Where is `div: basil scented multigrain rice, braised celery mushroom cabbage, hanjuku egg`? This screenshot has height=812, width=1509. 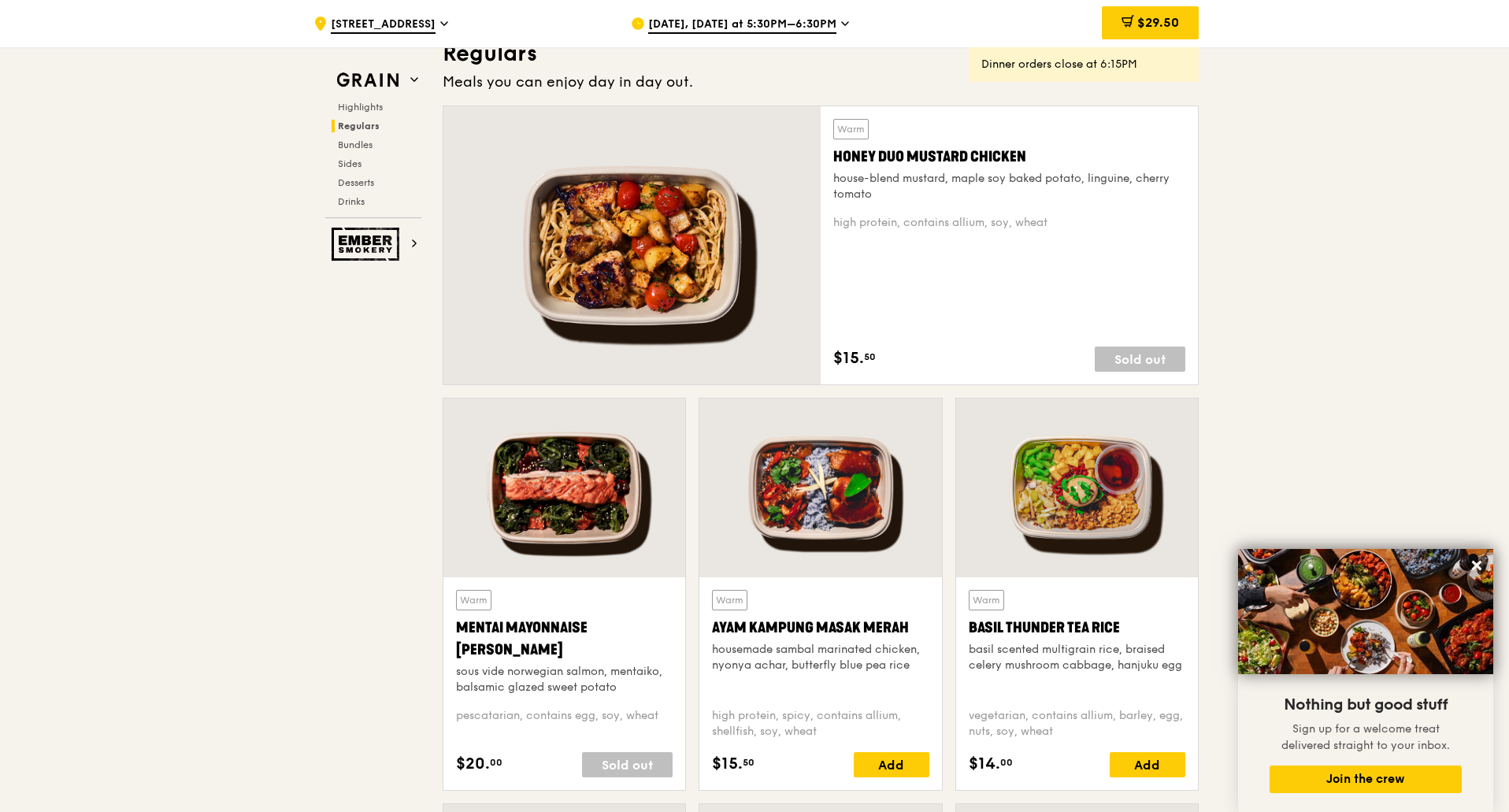
div: basil scented multigrain rice, braised celery mushroom cabbage, hanjuku egg is located at coordinates (1077, 658).